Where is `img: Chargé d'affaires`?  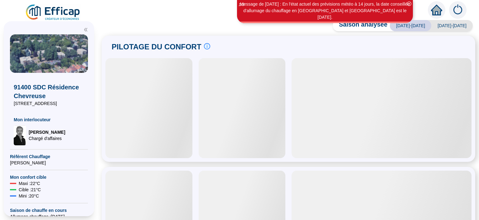 img: Chargé d'affaires is located at coordinates (20, 135).